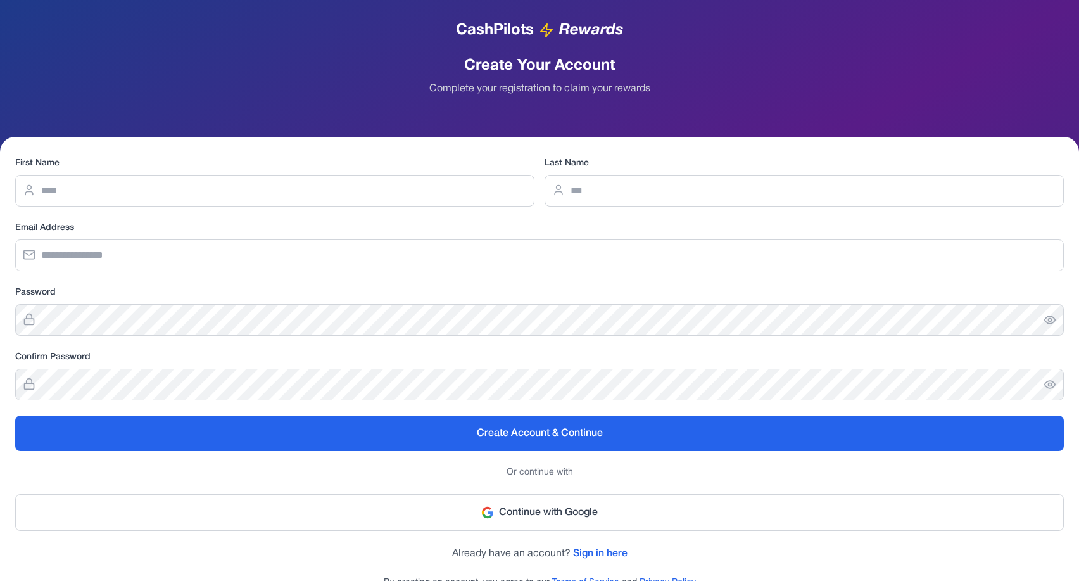  What do you see at coordinates (494, 30) in the screenshot?
I see `span: CashPilots` at bounding box center [494, 30].